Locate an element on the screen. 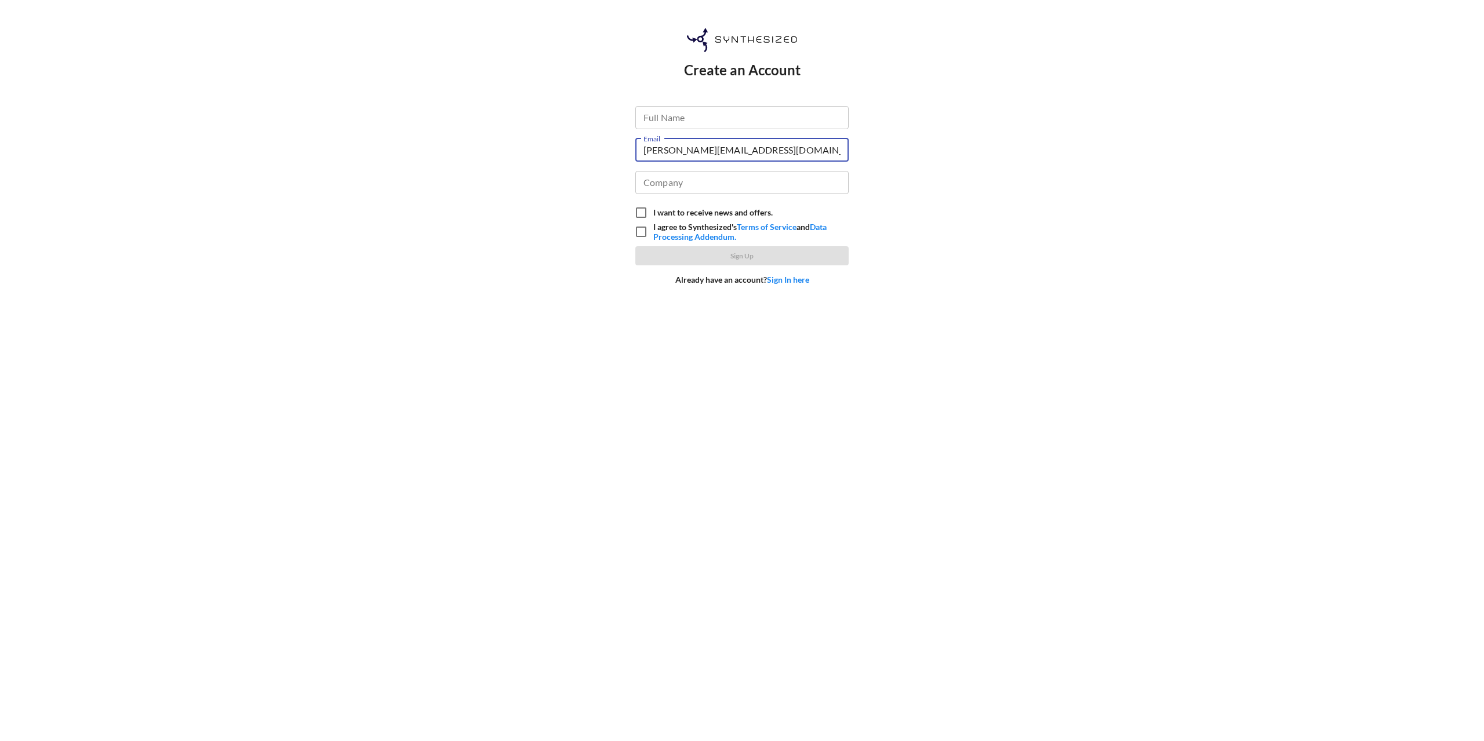 The image size is (1484, 741). a: Data Processing Addendum. is located at coordinates (739, 232).